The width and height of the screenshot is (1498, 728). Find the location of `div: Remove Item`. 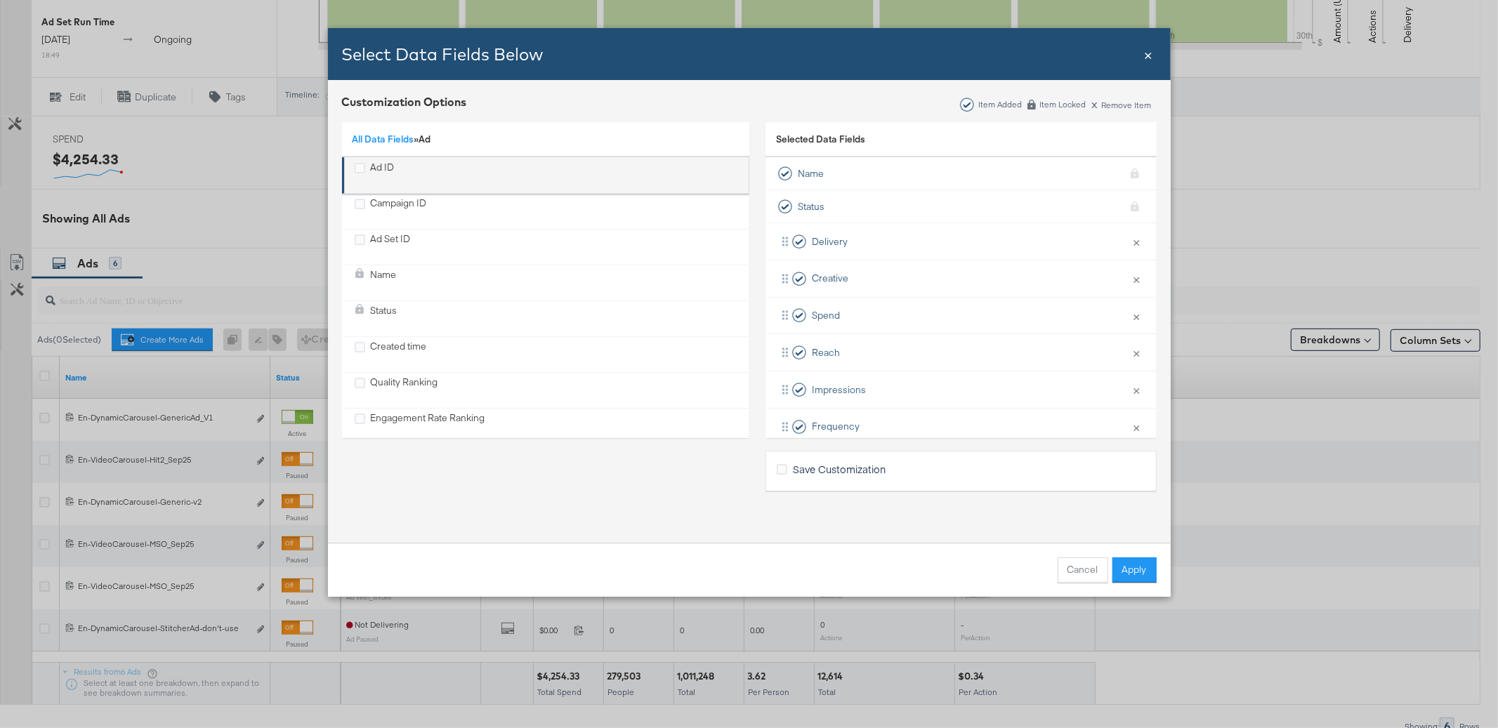

div: Remove Item is located at coordinates (1122, 104).